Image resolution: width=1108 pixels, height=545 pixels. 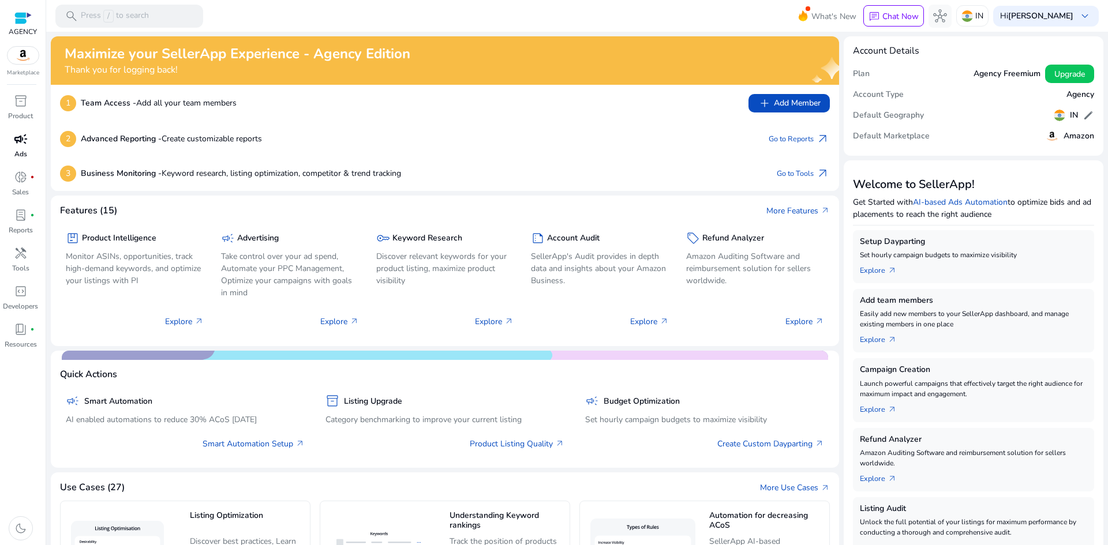 What do you see at coordinates (538, 238) in the screenshot?
I see `span: summarize` at bounding box center [538, 238].